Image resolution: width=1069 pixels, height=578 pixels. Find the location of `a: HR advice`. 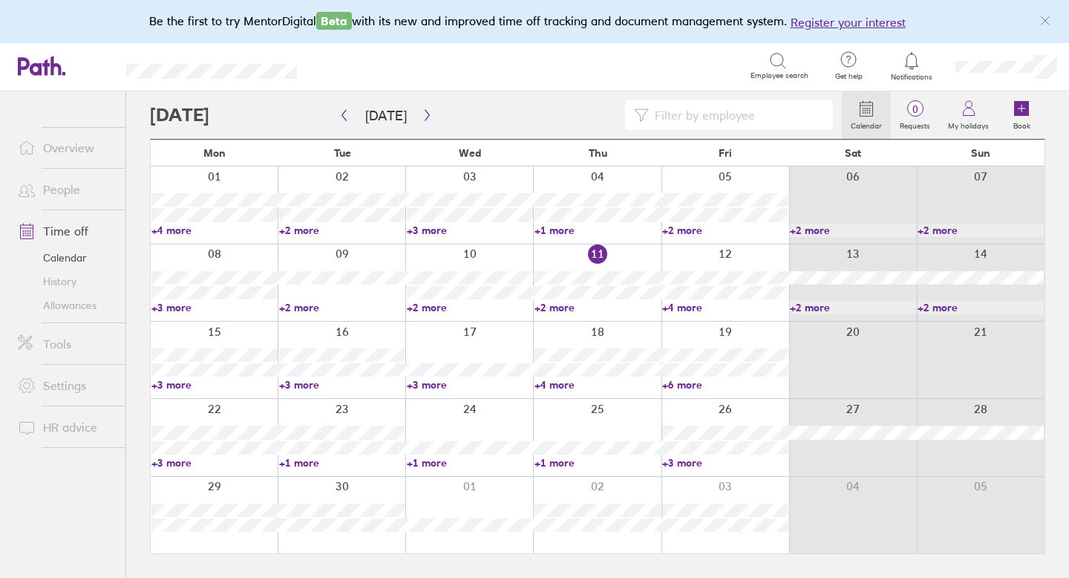

a: HR advice is located at coordinates (65, 427).